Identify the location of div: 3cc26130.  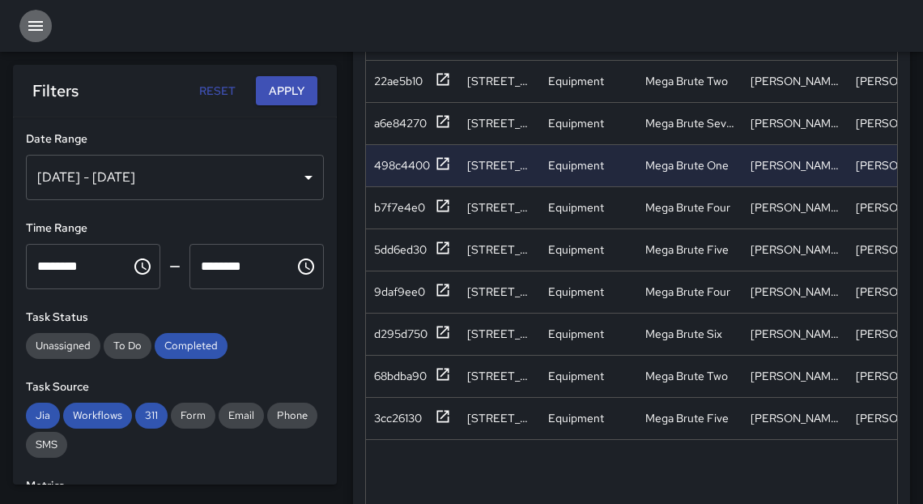
(398, 418).